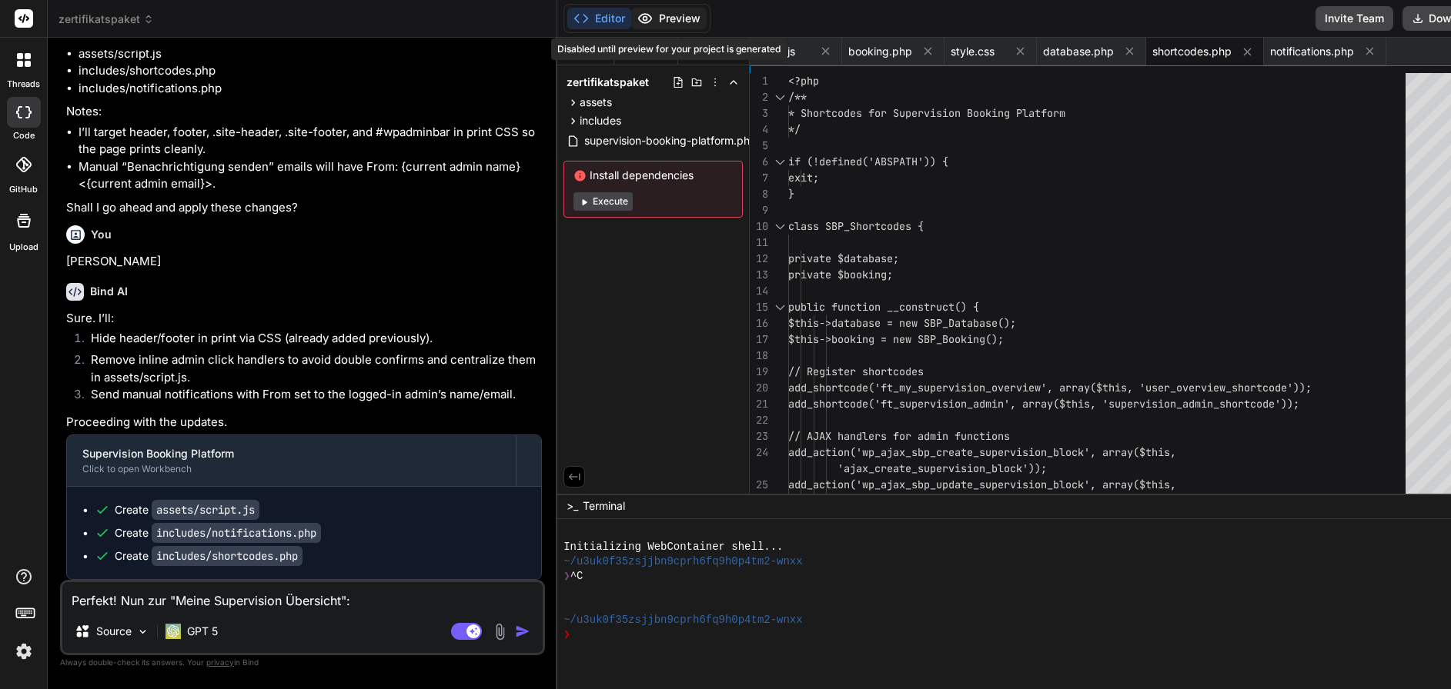 This screenshot has width=1451, height=689. Describe the element at coordinates (596, 102) in the screenshot. I see `span: assets` at that location.